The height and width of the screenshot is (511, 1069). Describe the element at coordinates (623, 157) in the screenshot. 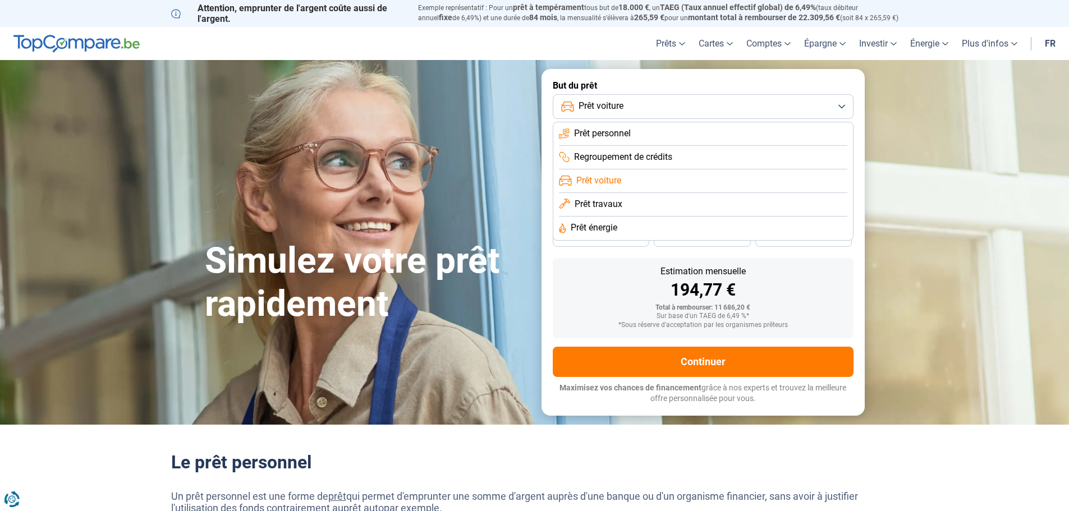

I see `span: Regroupement de crédits` at that location.